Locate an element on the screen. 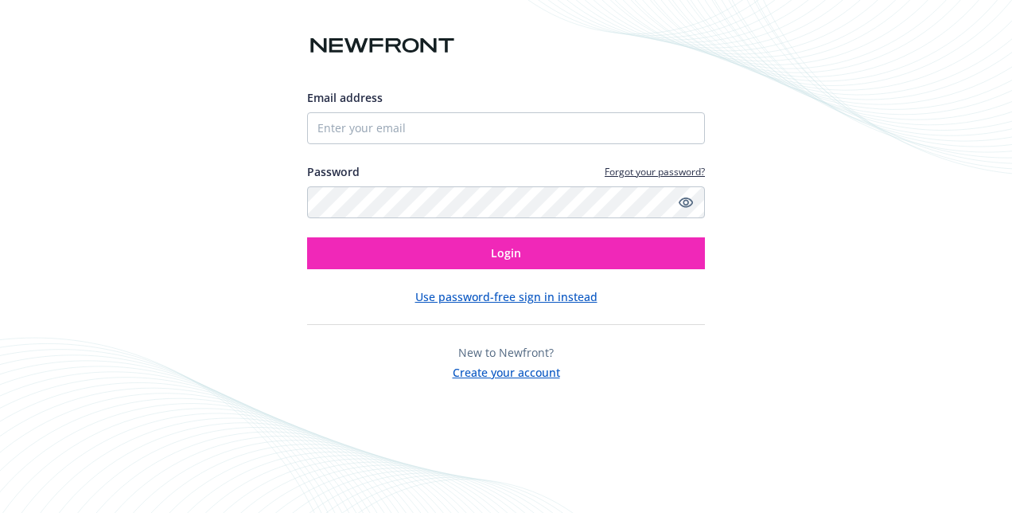 The width and height of the screenshot is (1012, 513). a: Show password is located at coordinates (686, 202).